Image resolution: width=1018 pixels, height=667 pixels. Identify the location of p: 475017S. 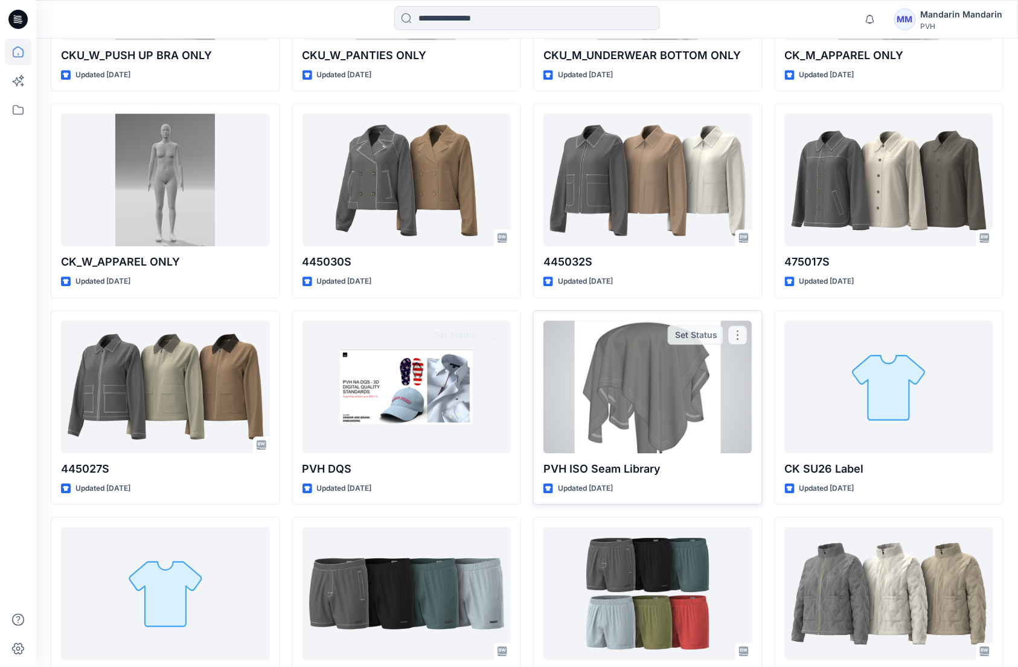
(889, 262).